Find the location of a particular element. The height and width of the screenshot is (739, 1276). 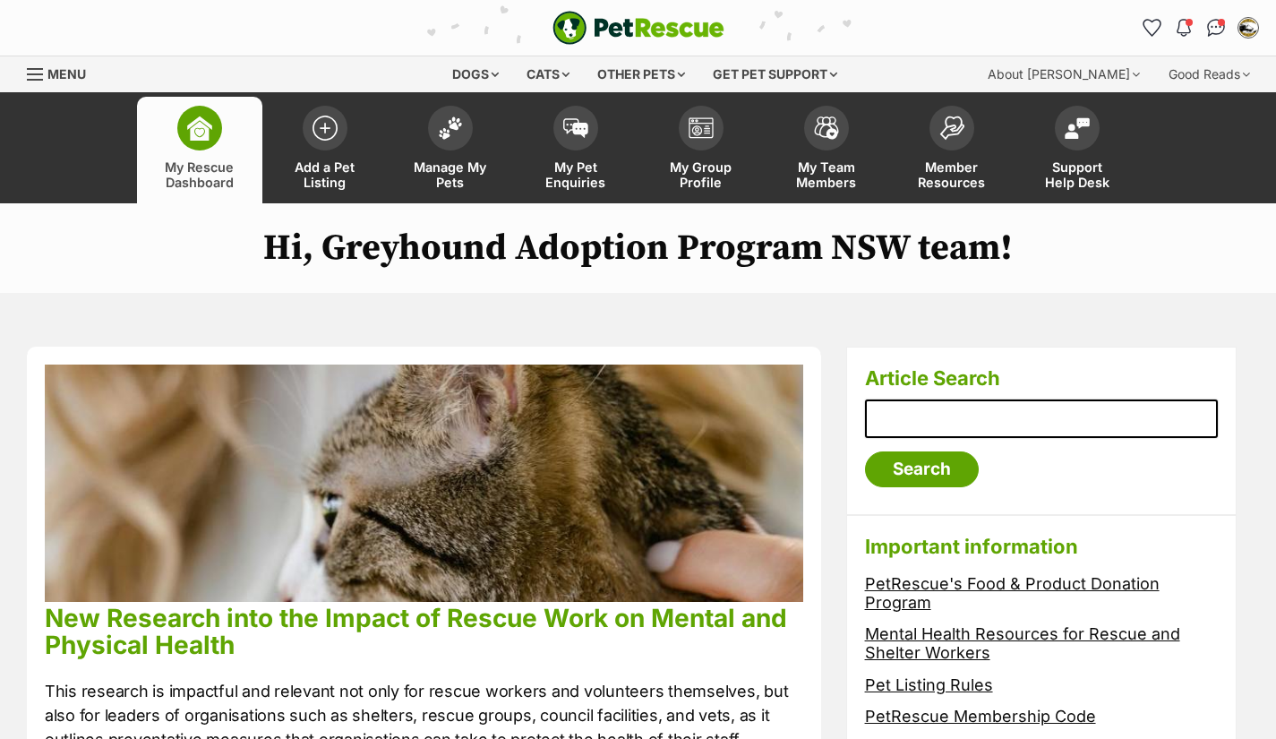

a: Mental Health Resources for Rescue and Shelter Workers is located at coordinates (1023, 643).